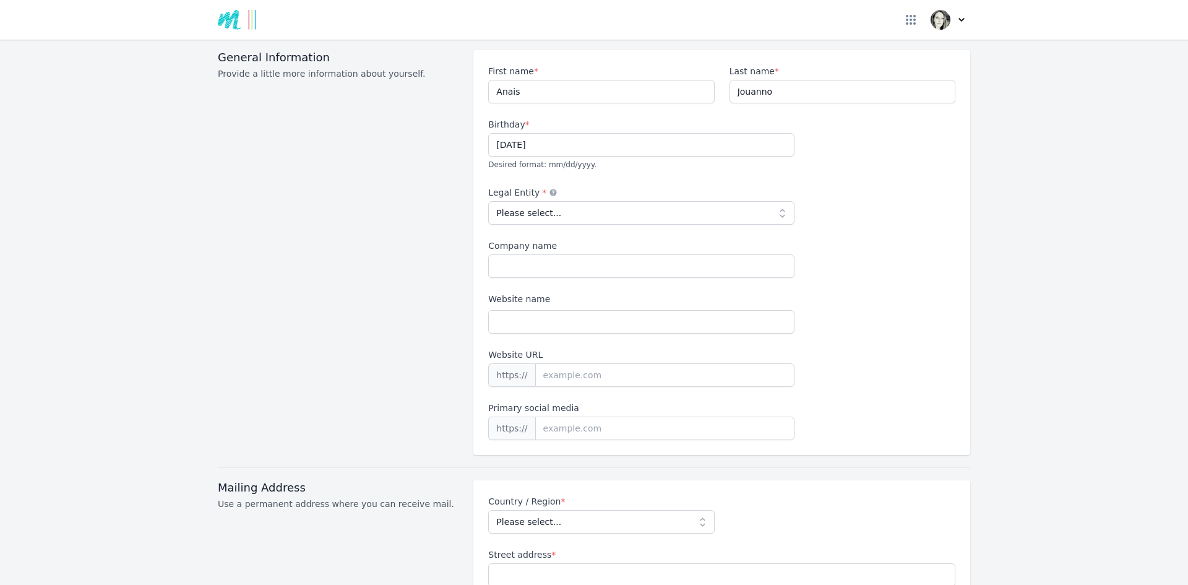 The height and width of the screenshot is (585, 1188). What do you see at coordinates (641, 355) in the screenshot?
I see `label: Website URL` at bounding box center [641, 355].